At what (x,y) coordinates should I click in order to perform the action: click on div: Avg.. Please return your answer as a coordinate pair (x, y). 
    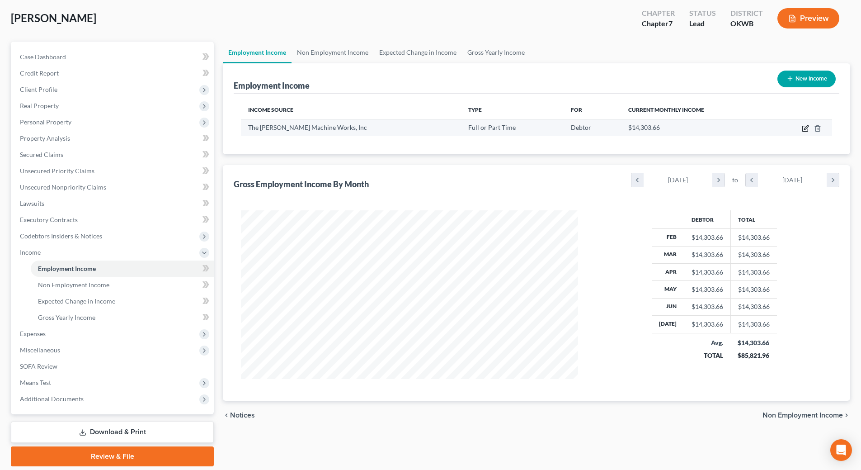
    Looking at the image, I should click on (707, 343).